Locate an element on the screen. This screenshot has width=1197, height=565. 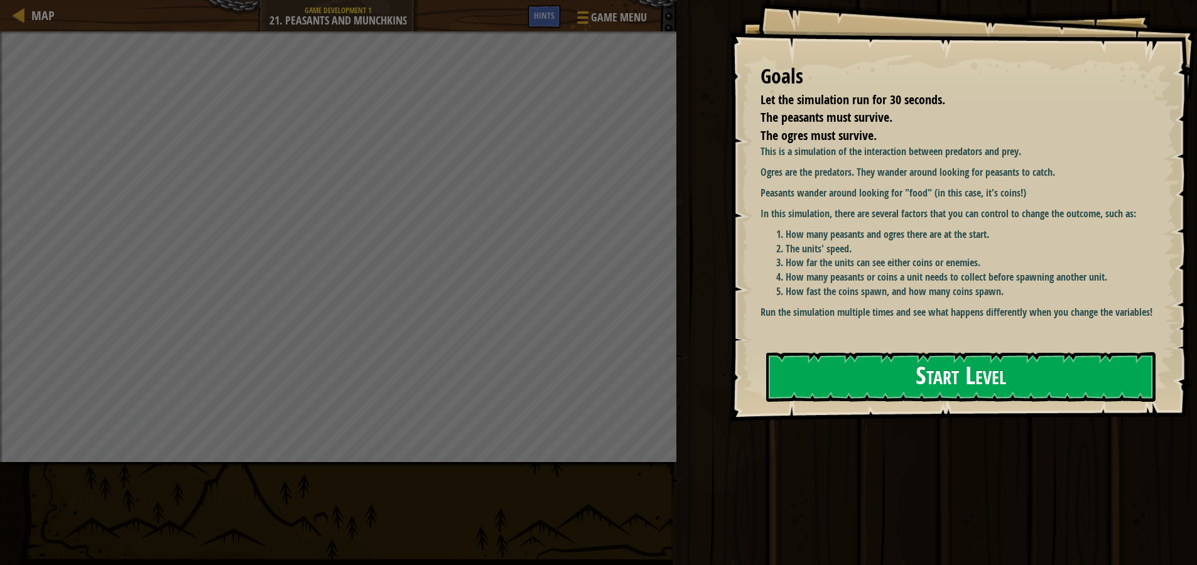
span: The peasants must survive. is located at coordinates (826, 117).